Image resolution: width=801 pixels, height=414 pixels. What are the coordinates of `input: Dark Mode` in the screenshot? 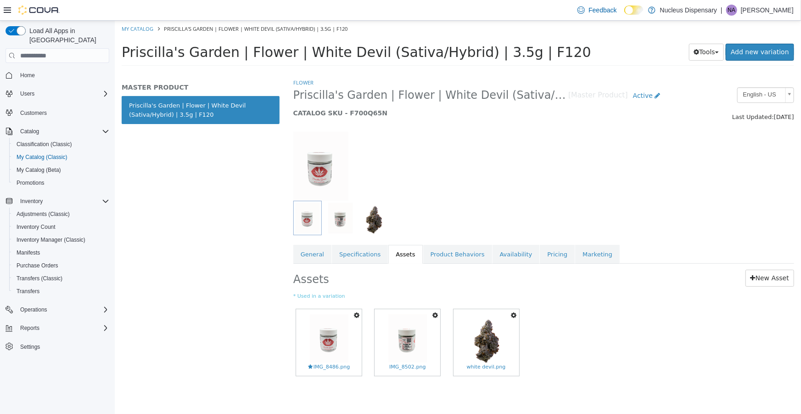 It's located at (634, 10).